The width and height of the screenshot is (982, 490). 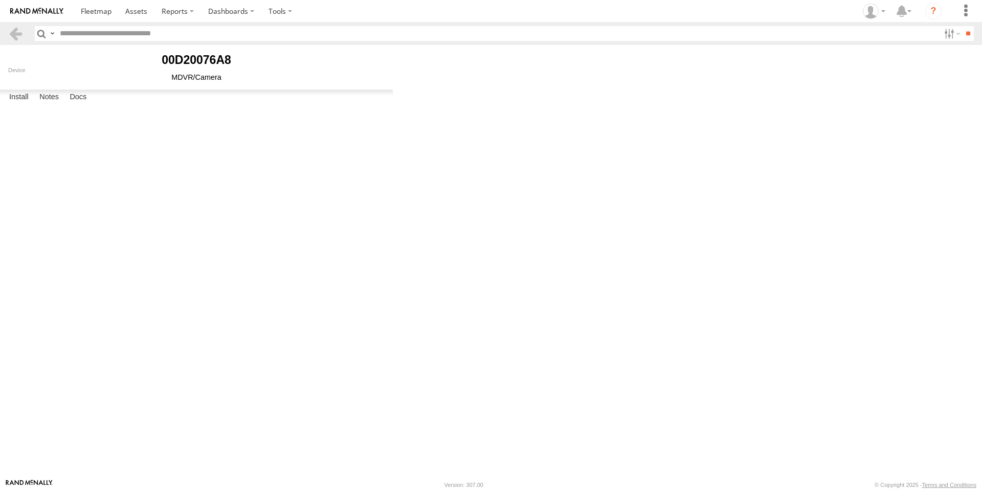 What do you see at coordinates (951, 33) in the screenshot?
I see `label: Search Filter Options` at bounding box center [951, 33].